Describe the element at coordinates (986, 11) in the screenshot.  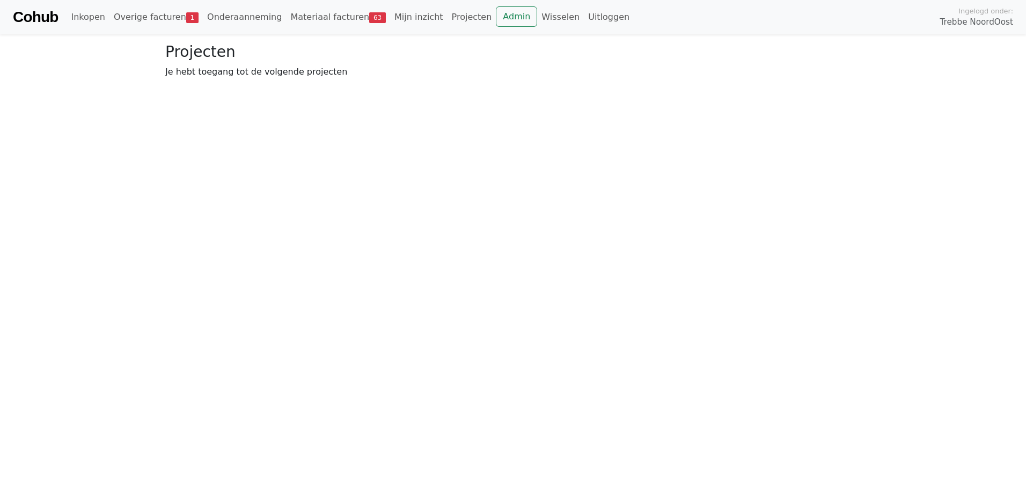
I see `span: Ingelogd onder:` at that location.